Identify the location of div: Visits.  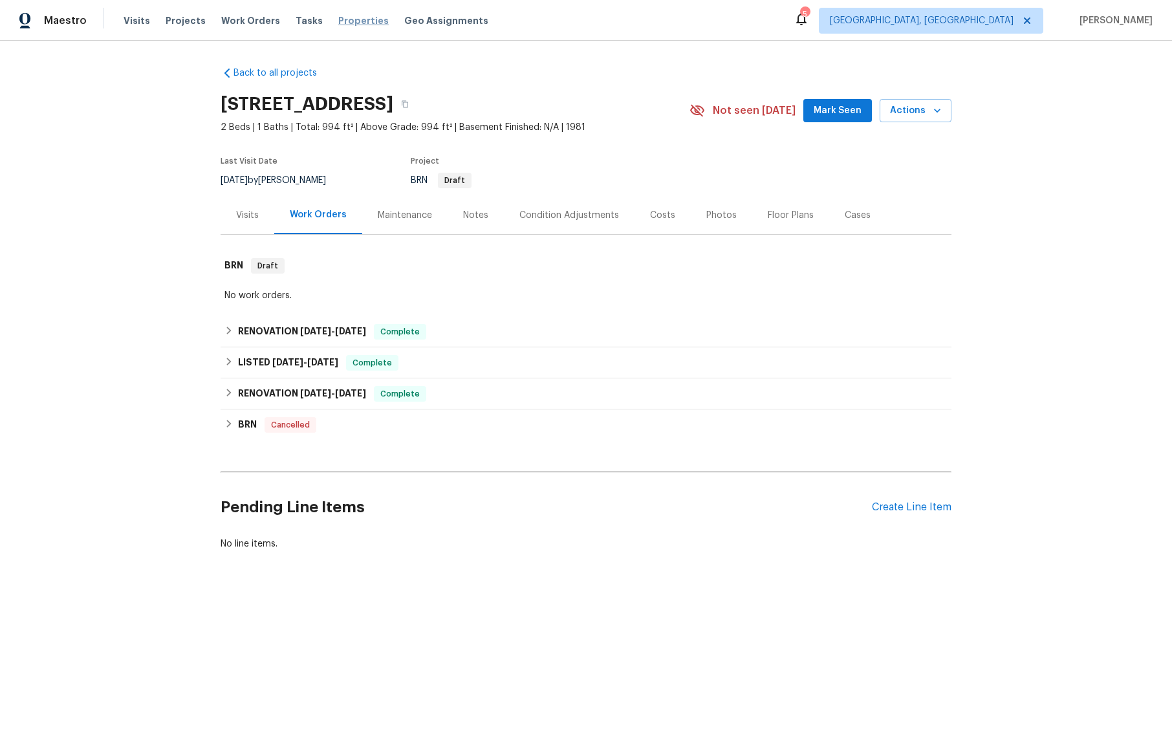
(247, 215).